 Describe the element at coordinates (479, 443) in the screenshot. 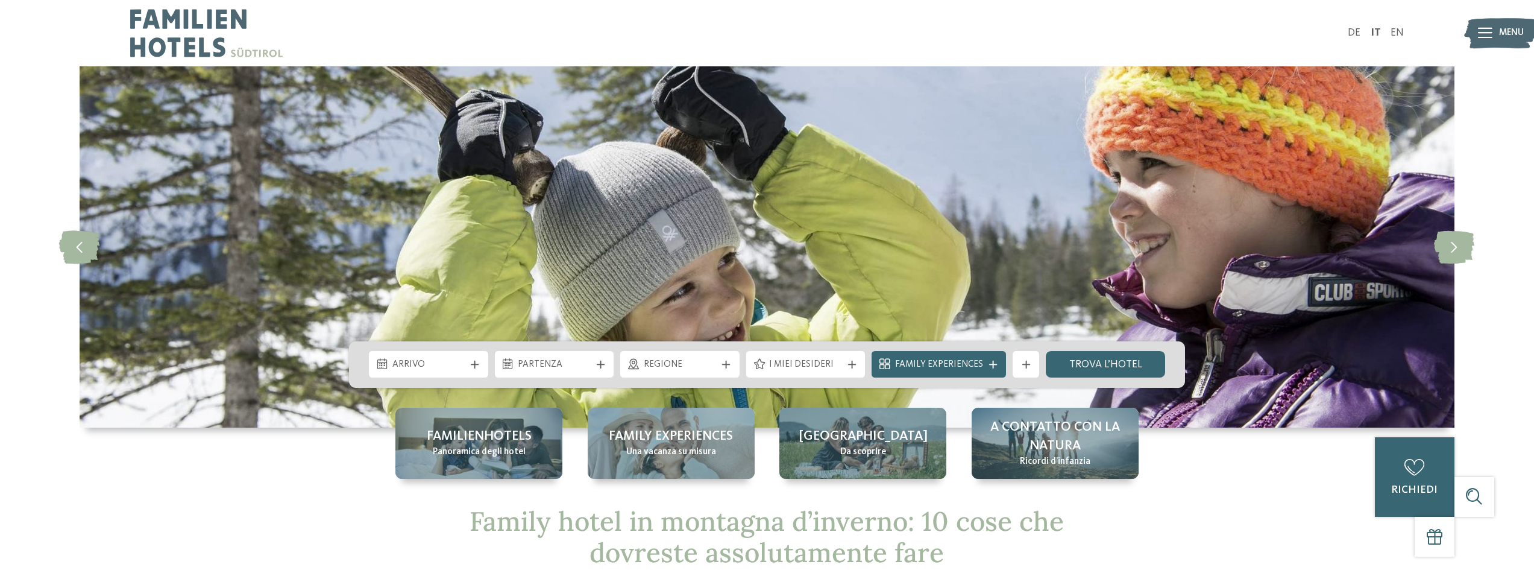

I see `a: Family hotel in montagna d’inverno: 10 consigli per voi Familienhotels Panoramica degli hotel` at that location.